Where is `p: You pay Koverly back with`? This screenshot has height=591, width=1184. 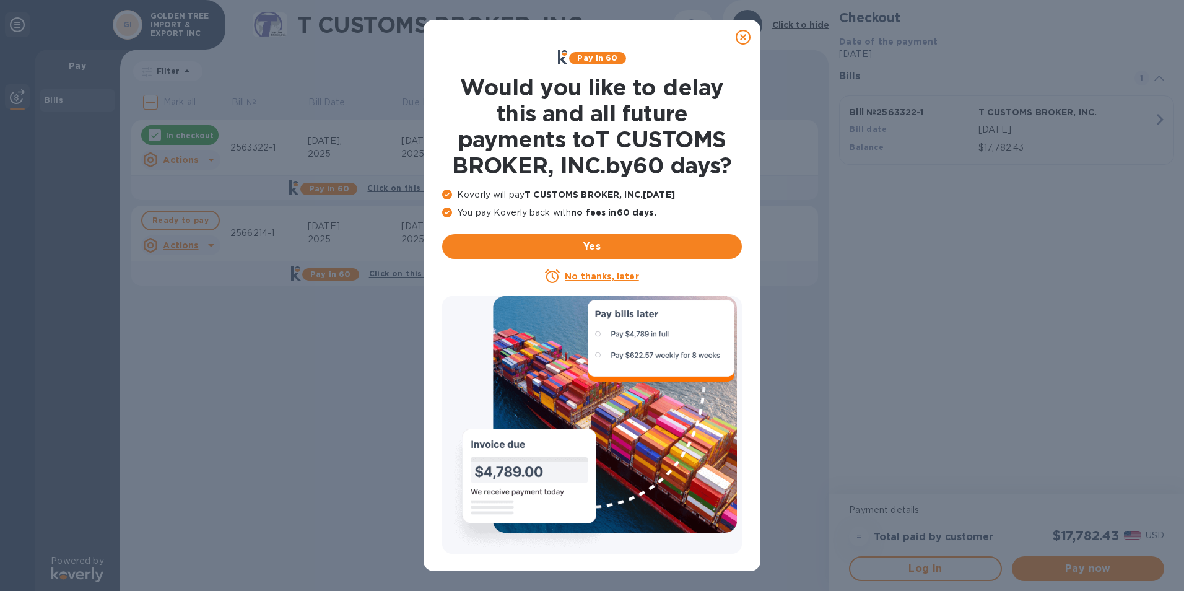
p: You pay Koverly back with is located at coordinates (592, 212).